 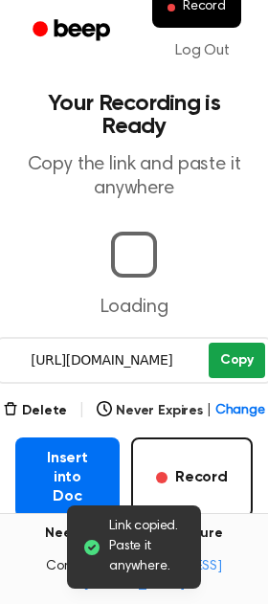 What do you see at coordinates (34, 411) in the screenshot?
I see `button: Delete` at bounding box center [34, 411].